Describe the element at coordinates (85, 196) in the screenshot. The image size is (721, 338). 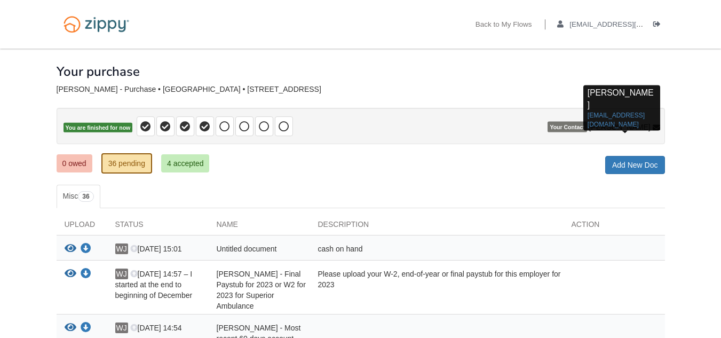
I see `span: 36` at that location.